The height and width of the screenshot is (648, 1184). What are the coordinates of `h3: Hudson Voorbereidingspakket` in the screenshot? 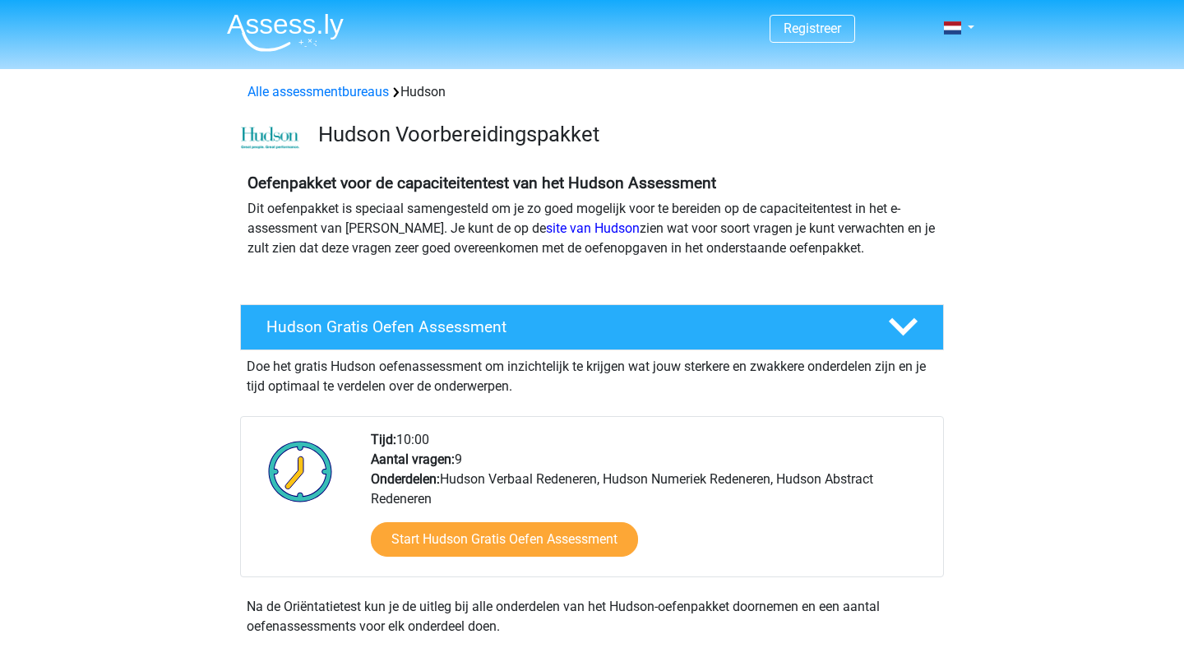 It's located at (624, 134).